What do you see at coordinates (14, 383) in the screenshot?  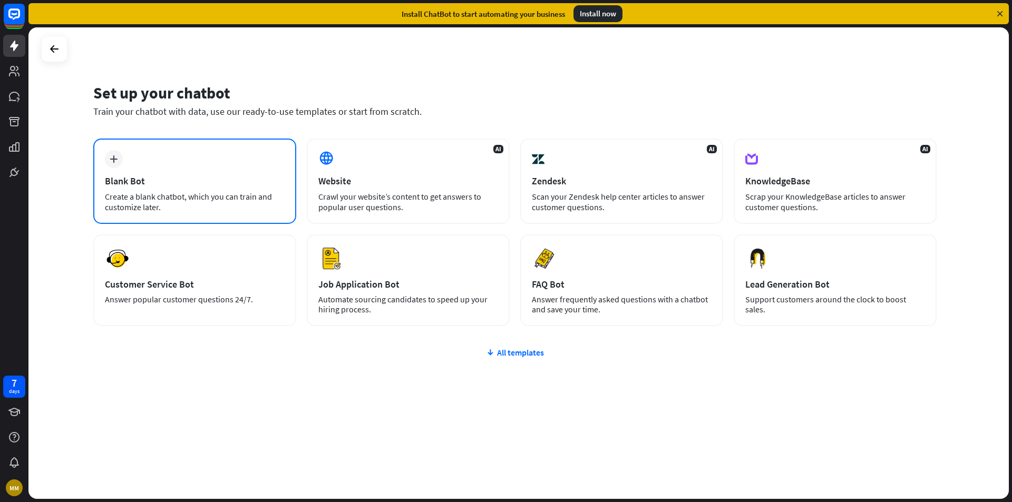 I see `div: 7` at bounding box center [14, 383].